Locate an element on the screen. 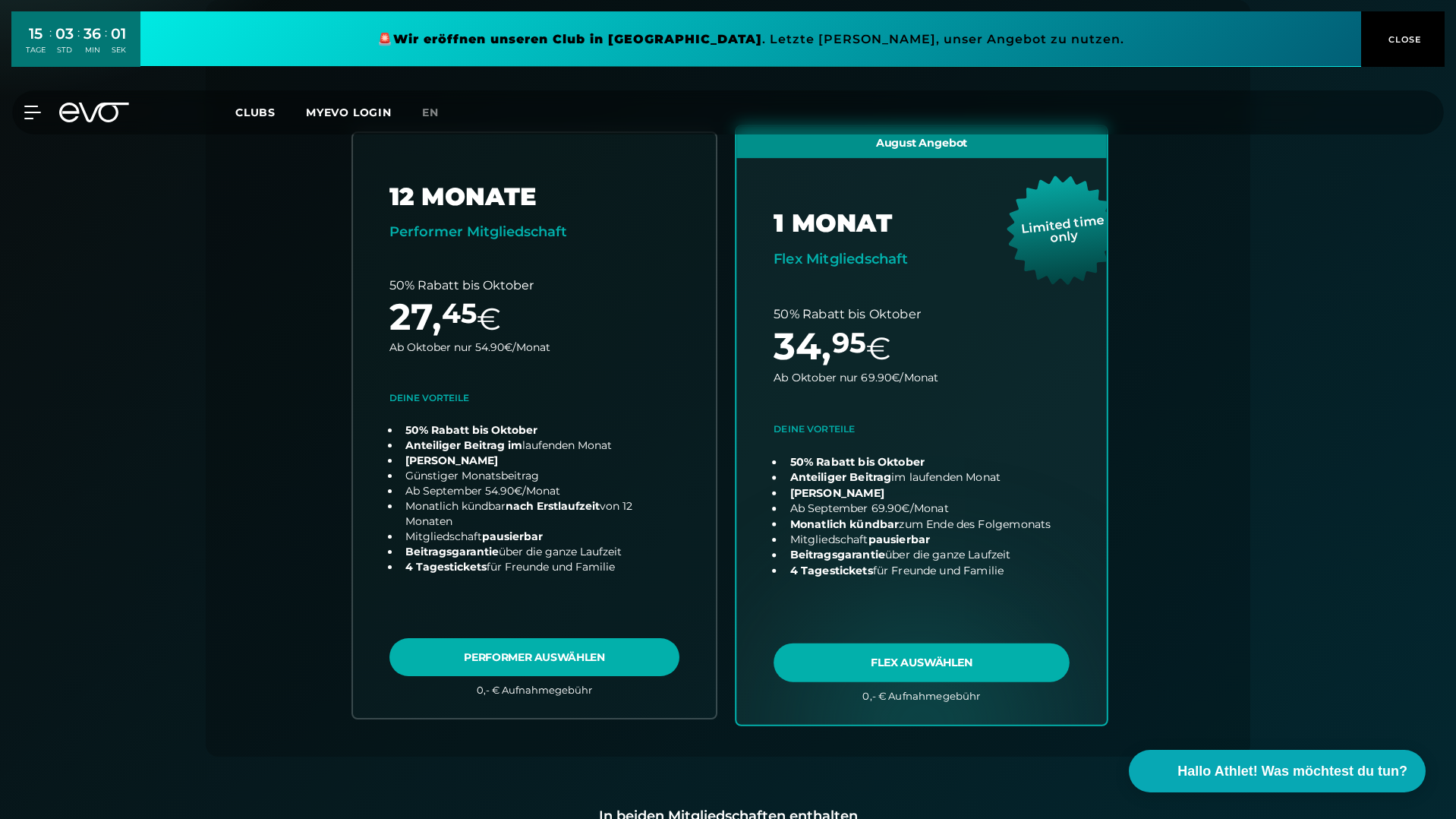 This screenshot has height=819, width=1456. span: en is located at coordinates (431, 113).